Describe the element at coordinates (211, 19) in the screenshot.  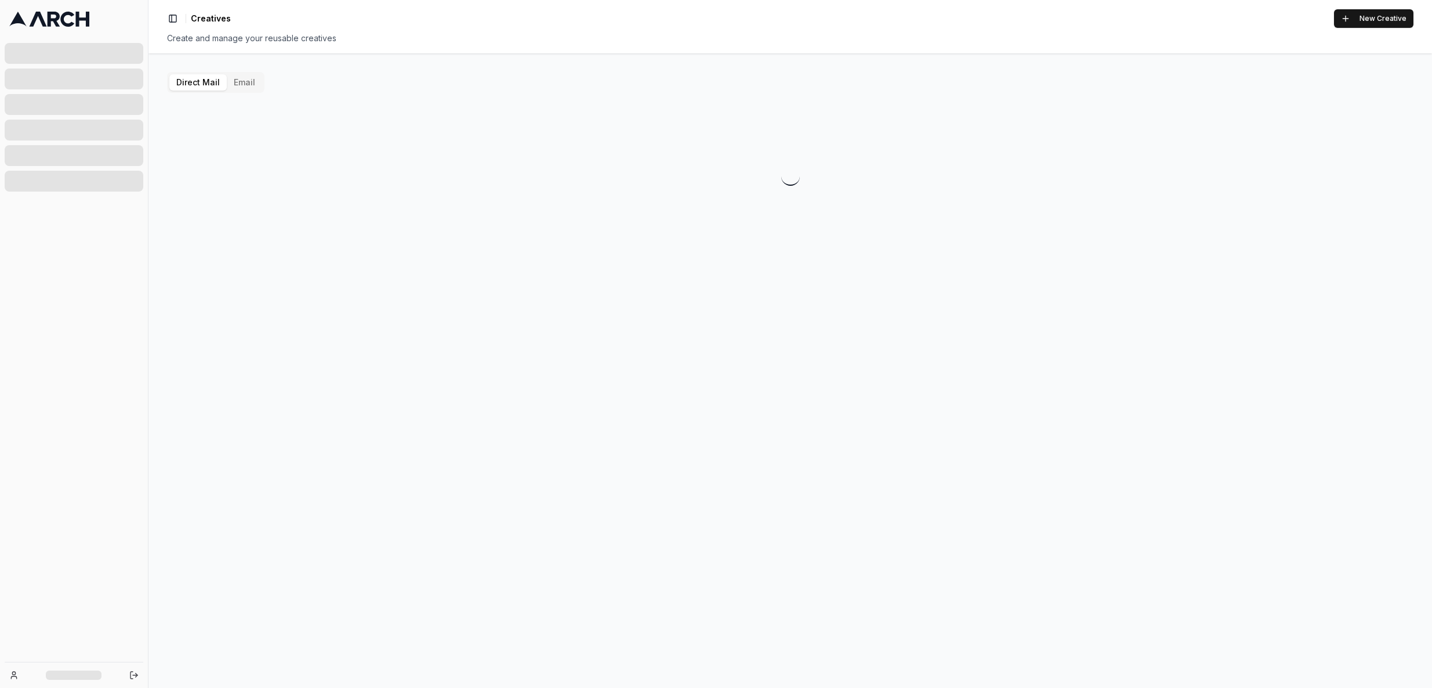
I see `span: Creatives` at that location.